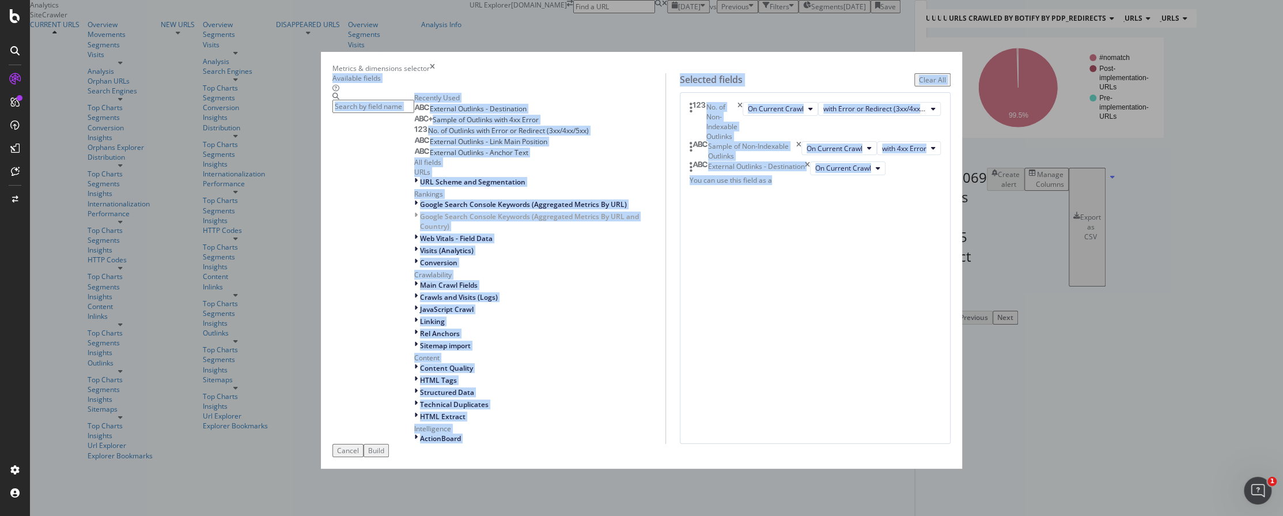 This screenshot has width=1283, height=516. I want to click on span: with Error or Redirect (3xx/4xx/5xx) (Total), so click(875, 108).